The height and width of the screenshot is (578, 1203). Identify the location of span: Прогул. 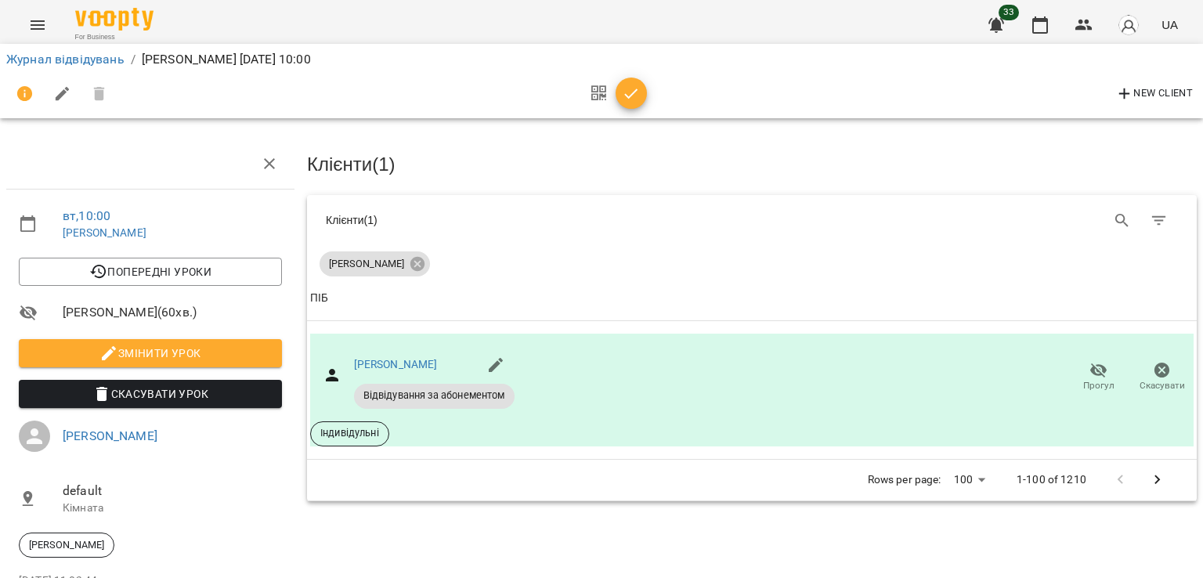
(1099, 385).